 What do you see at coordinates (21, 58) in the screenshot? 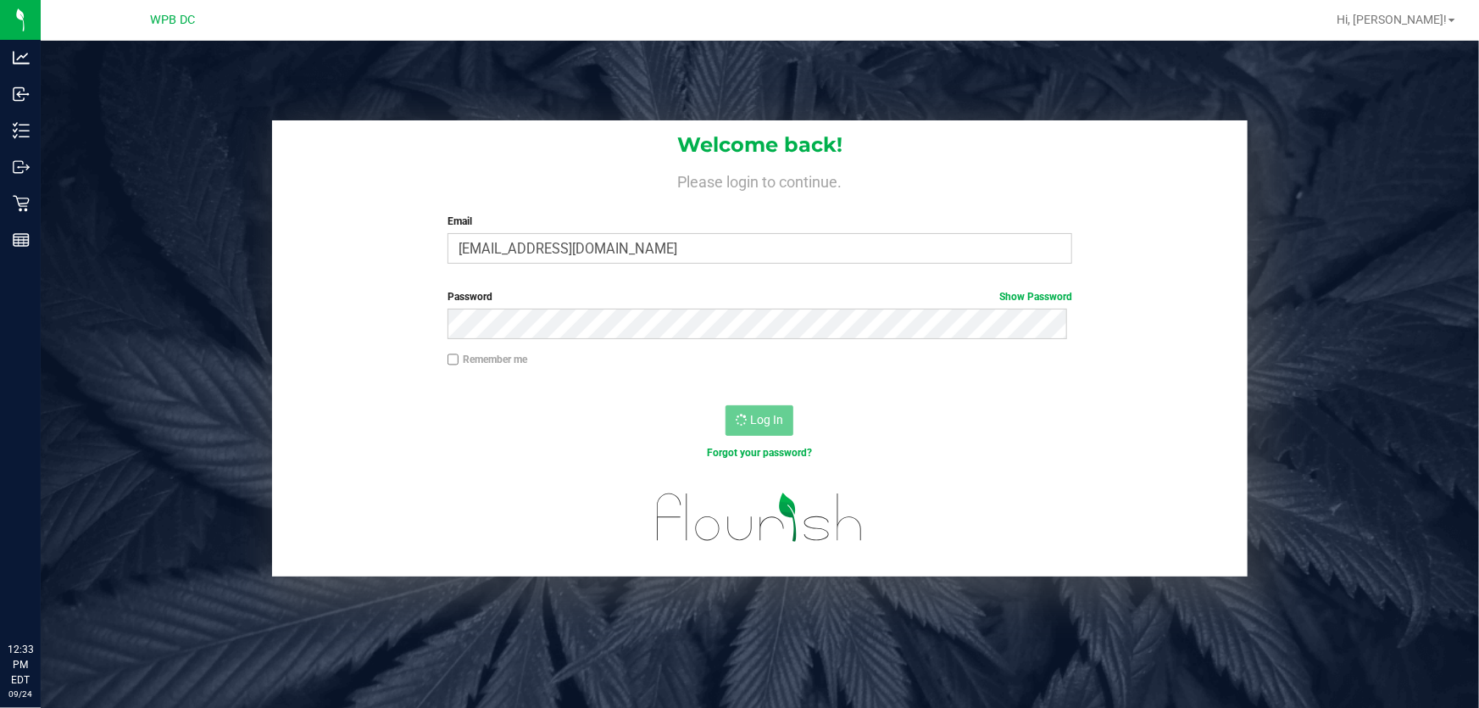
I see `inline-svg: Analytics` at bounding box center [21, 58].